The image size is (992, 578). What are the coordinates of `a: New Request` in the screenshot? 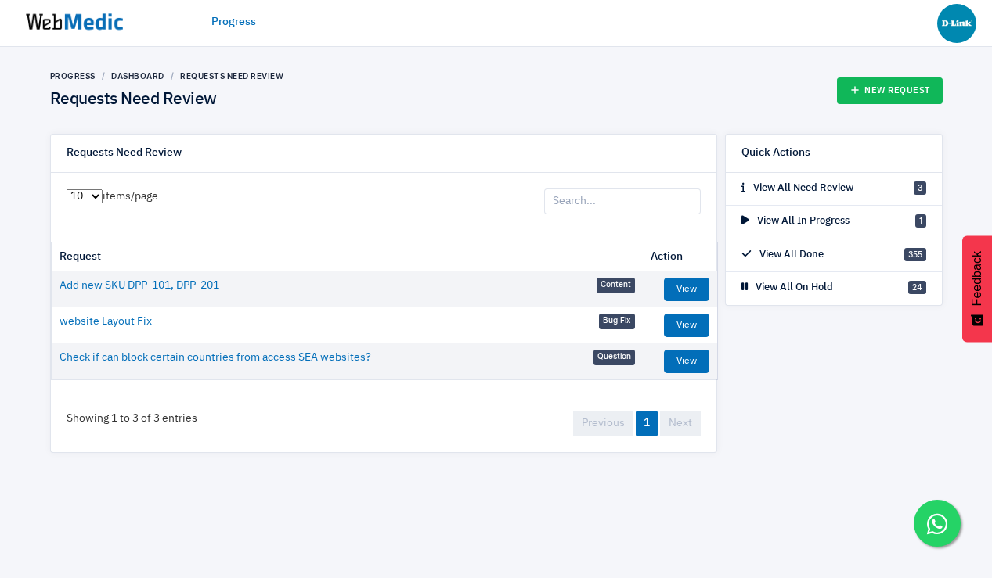 It's located at (889, 91).